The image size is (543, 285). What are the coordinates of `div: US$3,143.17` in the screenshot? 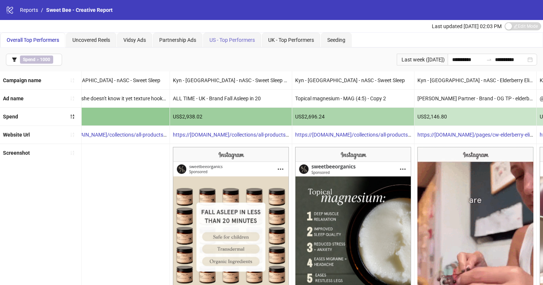 It's located at (109, 116).